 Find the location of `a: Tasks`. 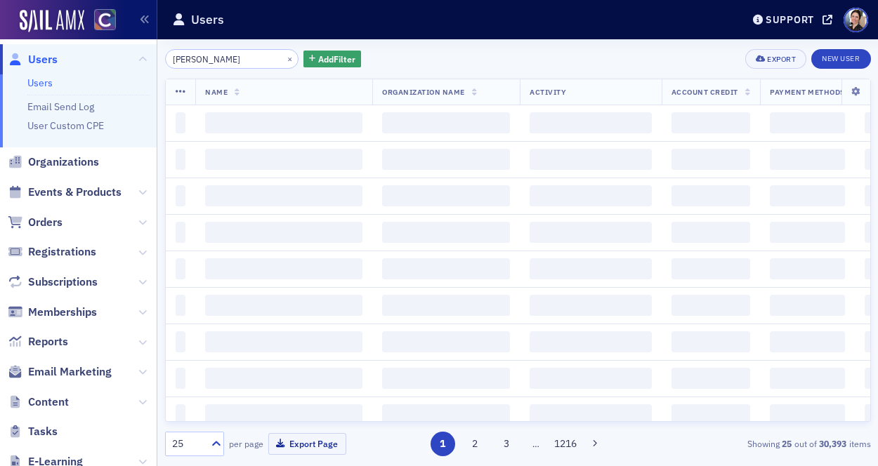

a: Tasks is located at coordinates (32, 432).